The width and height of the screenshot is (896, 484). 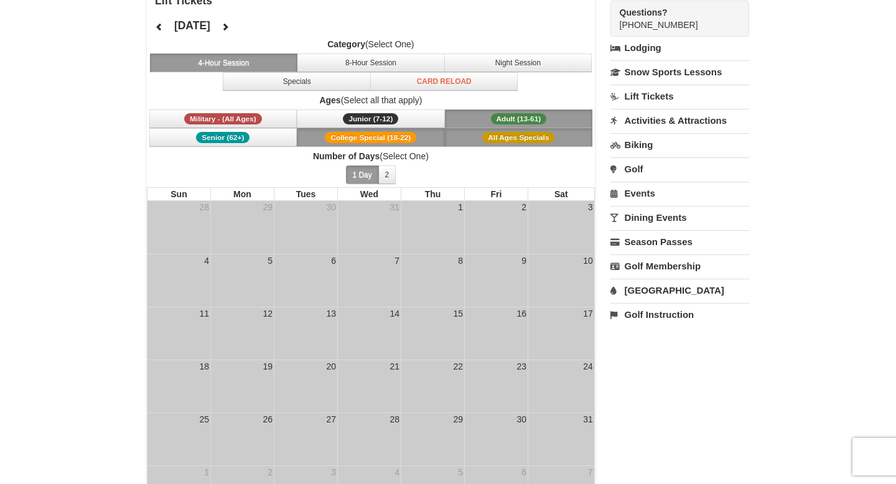 What do you see at coordinates (204, 366) in the screenshot?
I see `div: 18` at bounding box center [204, 366].